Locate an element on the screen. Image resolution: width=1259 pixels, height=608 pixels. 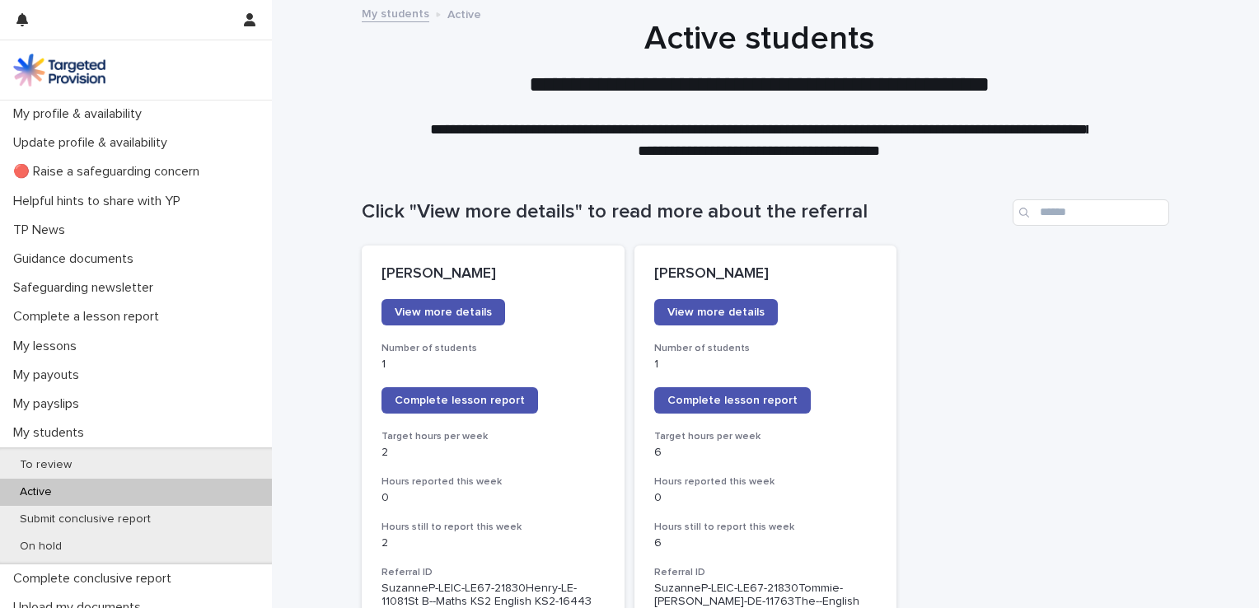
p: To review is located at coordinates (45, 465).